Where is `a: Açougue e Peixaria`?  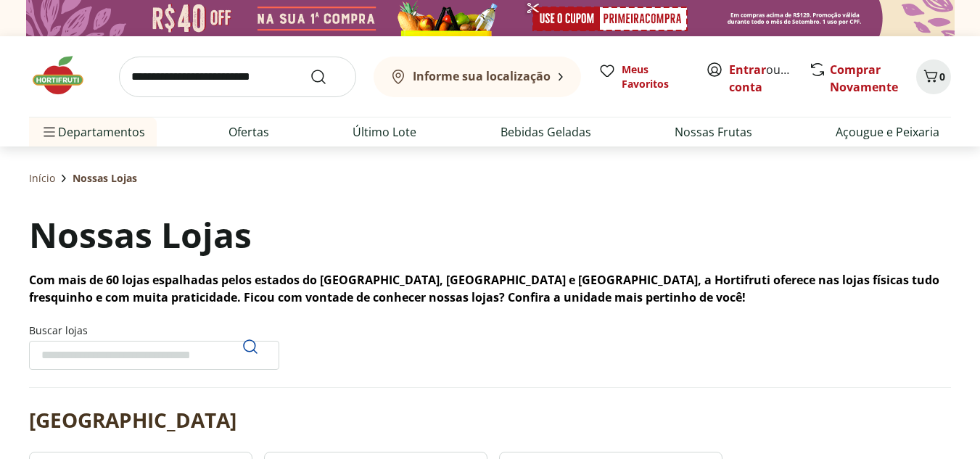 a: Açougue e Peixaria is located at coordinates (887, 132).